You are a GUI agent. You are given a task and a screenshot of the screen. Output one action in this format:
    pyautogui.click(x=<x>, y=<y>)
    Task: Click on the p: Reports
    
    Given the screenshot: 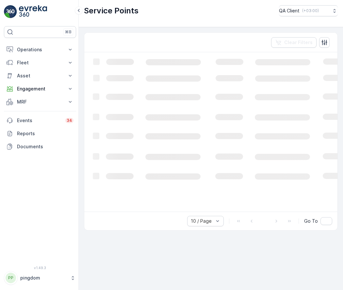 What is the action you would take?
    pyautogui.click(x=45, y=133)
    